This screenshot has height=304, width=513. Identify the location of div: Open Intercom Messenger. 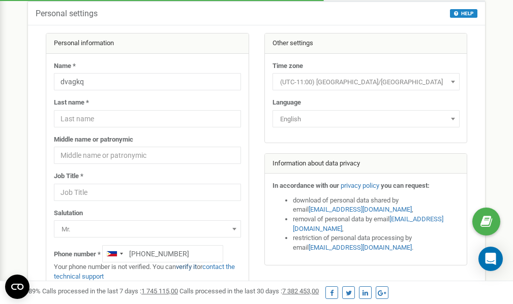
(490, 259).